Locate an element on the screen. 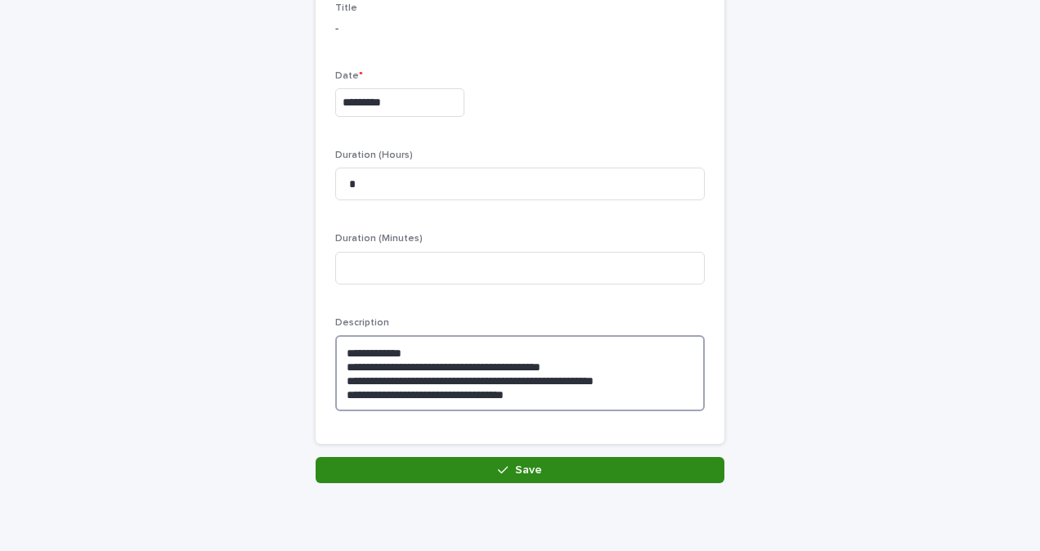 This screenshot has width=1040, height=551. span: Date is located at coordinates (349, 76).